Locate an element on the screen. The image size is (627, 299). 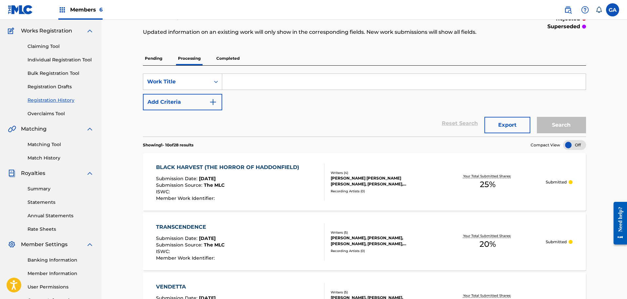
a: Rate Sheets is located at coordinates (61, 229).